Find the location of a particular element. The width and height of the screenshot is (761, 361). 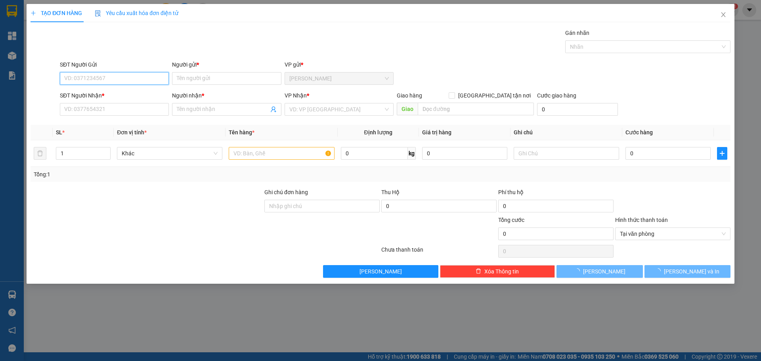

input: 0 is located at coordinates (465, 153).